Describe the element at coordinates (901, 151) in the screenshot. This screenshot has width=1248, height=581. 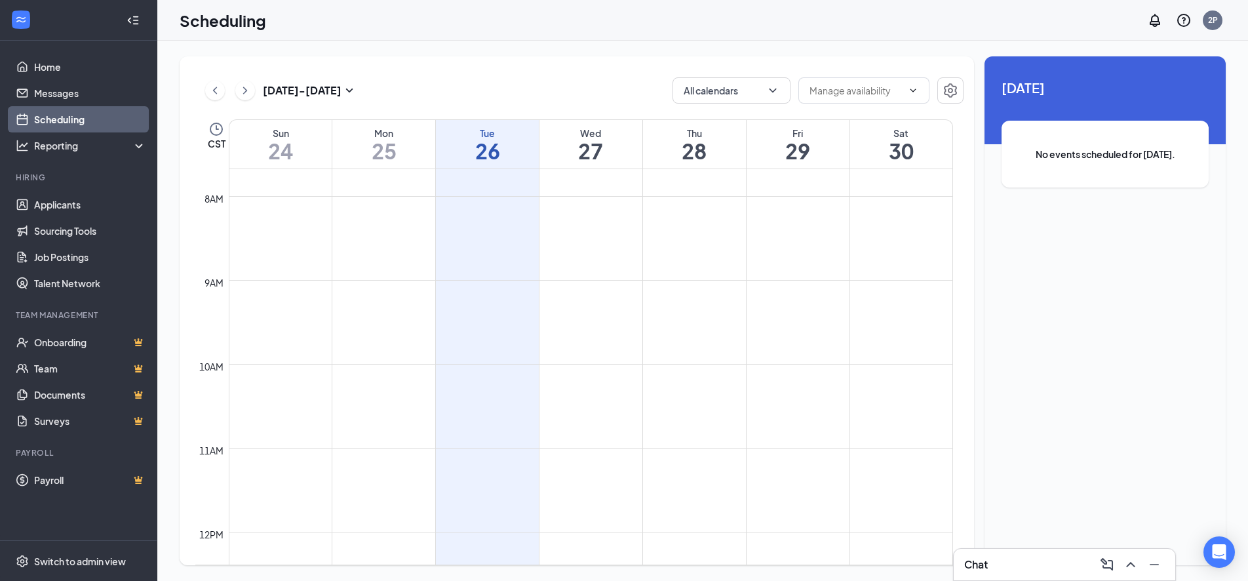
I see `h1: 30` at that location.